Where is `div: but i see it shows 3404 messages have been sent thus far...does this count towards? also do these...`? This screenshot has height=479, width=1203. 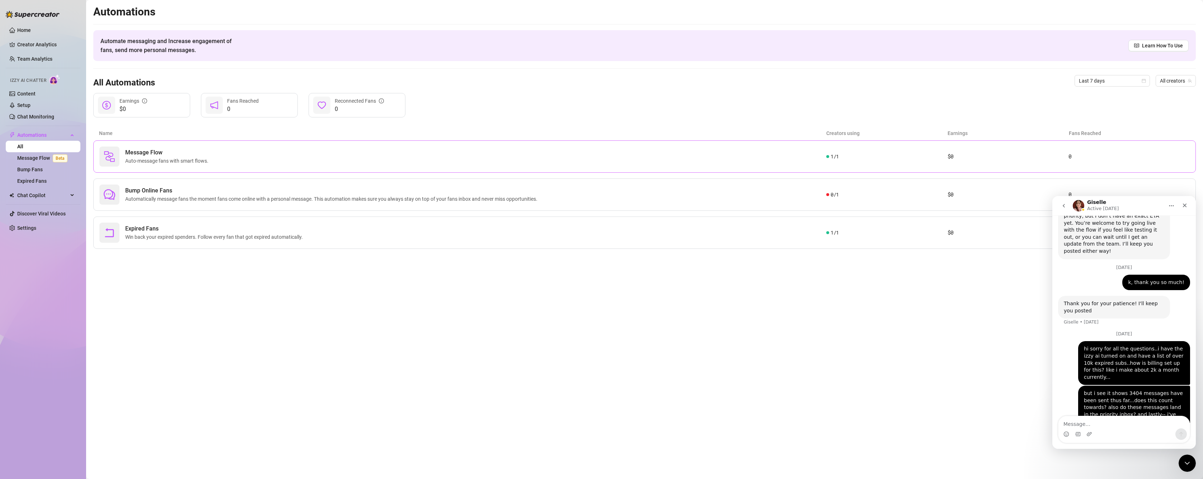
div: but i see it shows 3404 messages have been sent thus far...does this count towards? also do these... is located at coordinates (82, 222).